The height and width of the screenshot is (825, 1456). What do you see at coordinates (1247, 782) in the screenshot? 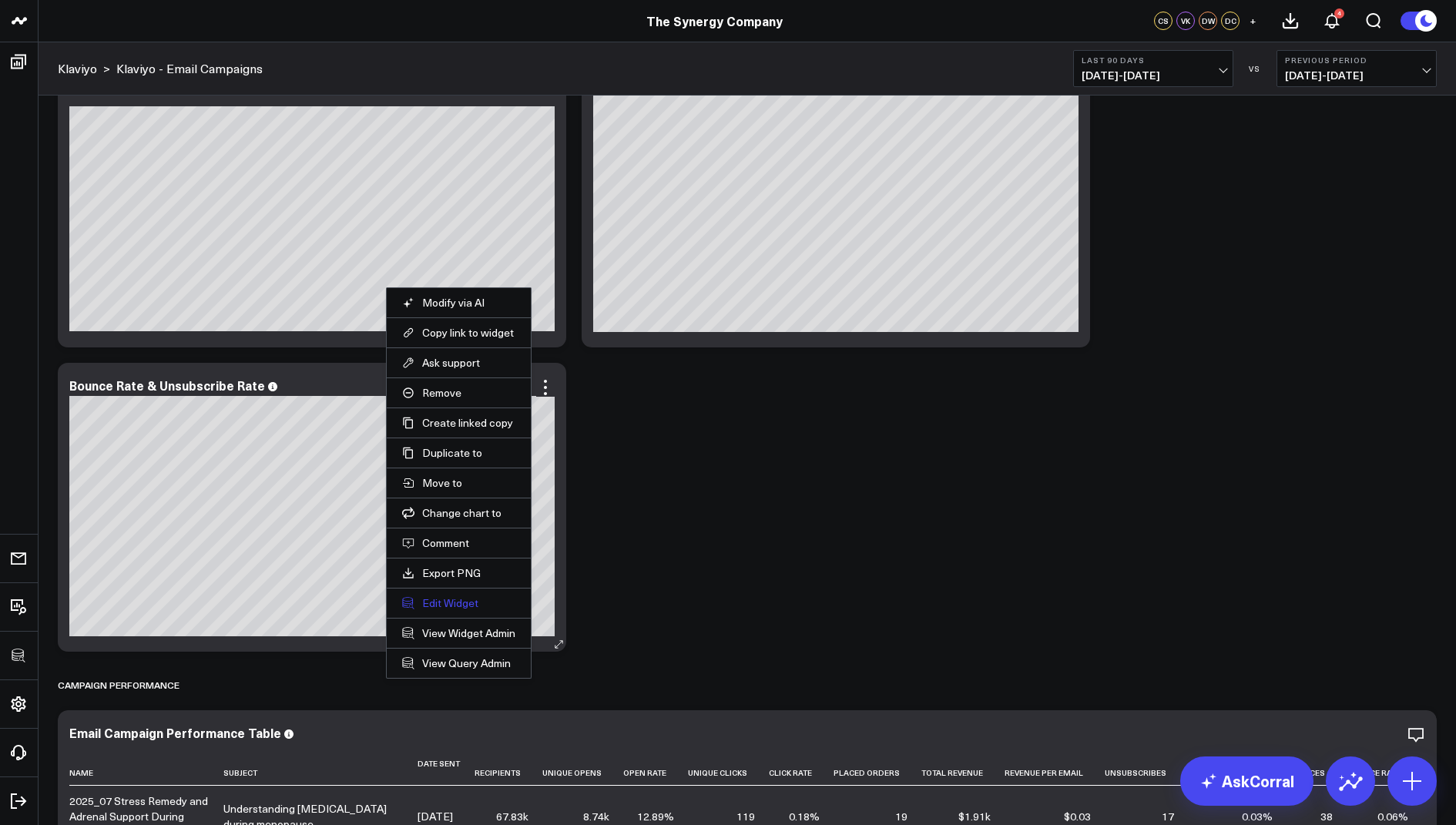
I see `a: AskCorral` at bounding box center [1247, 782].